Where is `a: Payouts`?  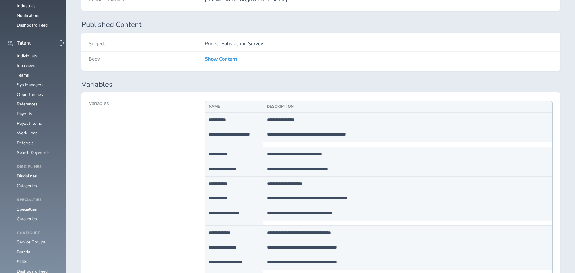
a: Payouts is located at coordinates (24, 114).